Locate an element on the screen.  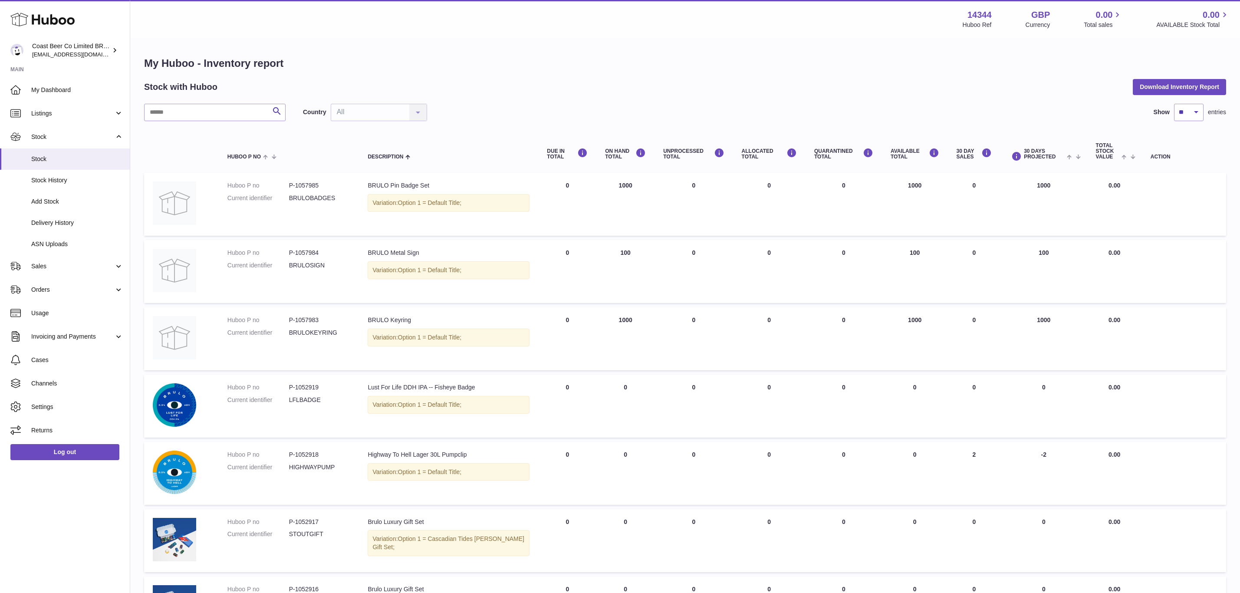
span: AVAILABLE Stock Total is located at coordinates (1192, 25).